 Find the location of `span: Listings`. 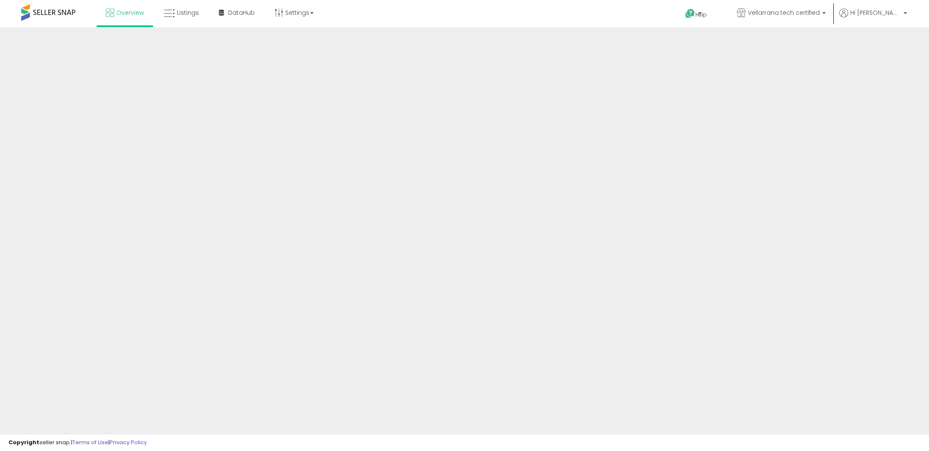

span: Listings is located at coordinates (188, 13).